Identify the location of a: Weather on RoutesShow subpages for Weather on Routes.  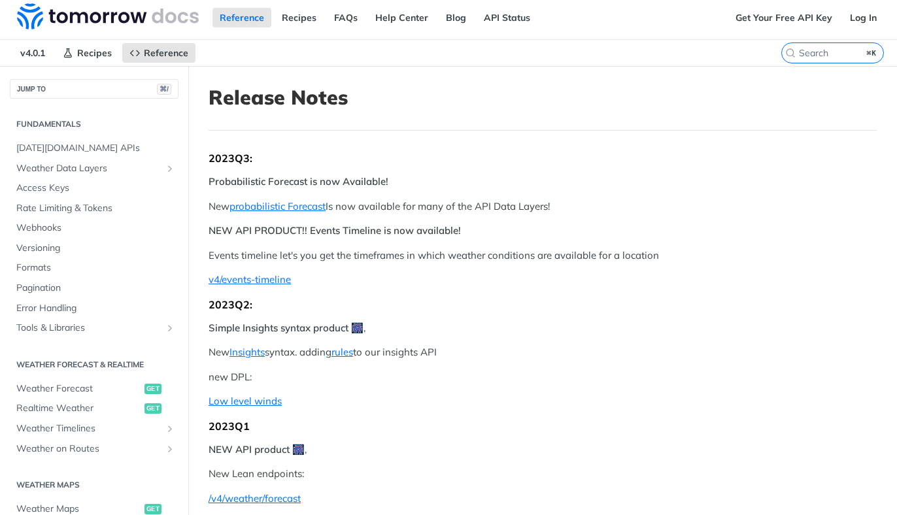
(94, 449).